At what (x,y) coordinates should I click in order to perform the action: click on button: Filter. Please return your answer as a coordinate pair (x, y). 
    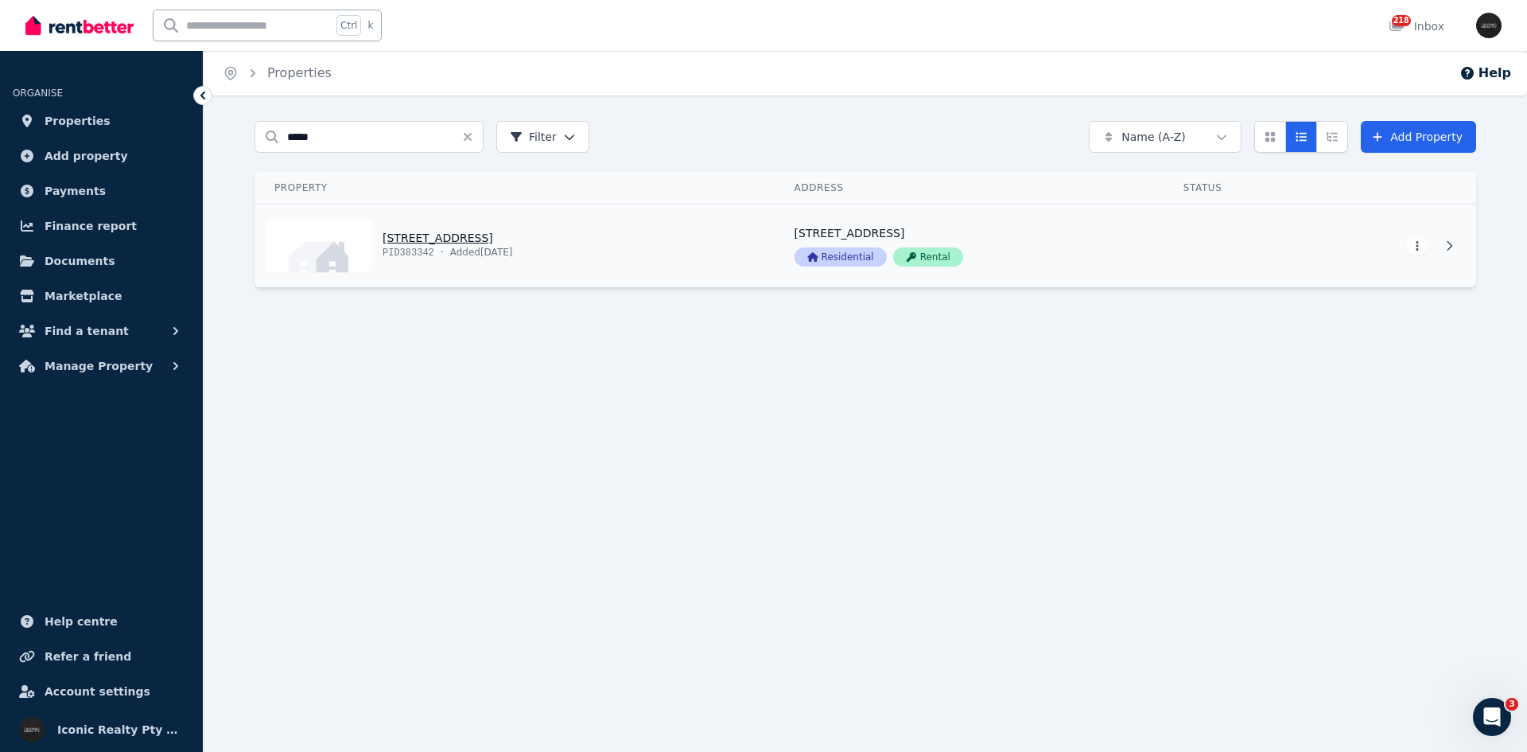
    Looking at the image, I should click on (543, 137).